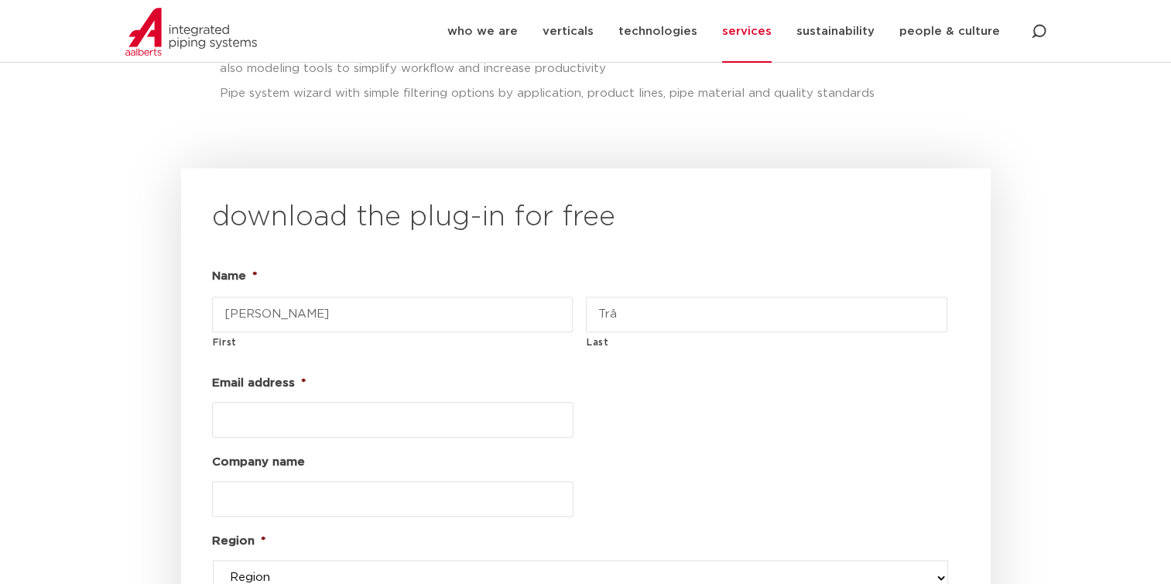 This screenshot has width=1171, height=584. Describe the element at coordinates (259, 462) in the screenshot. I see `label: Company name` at that location.